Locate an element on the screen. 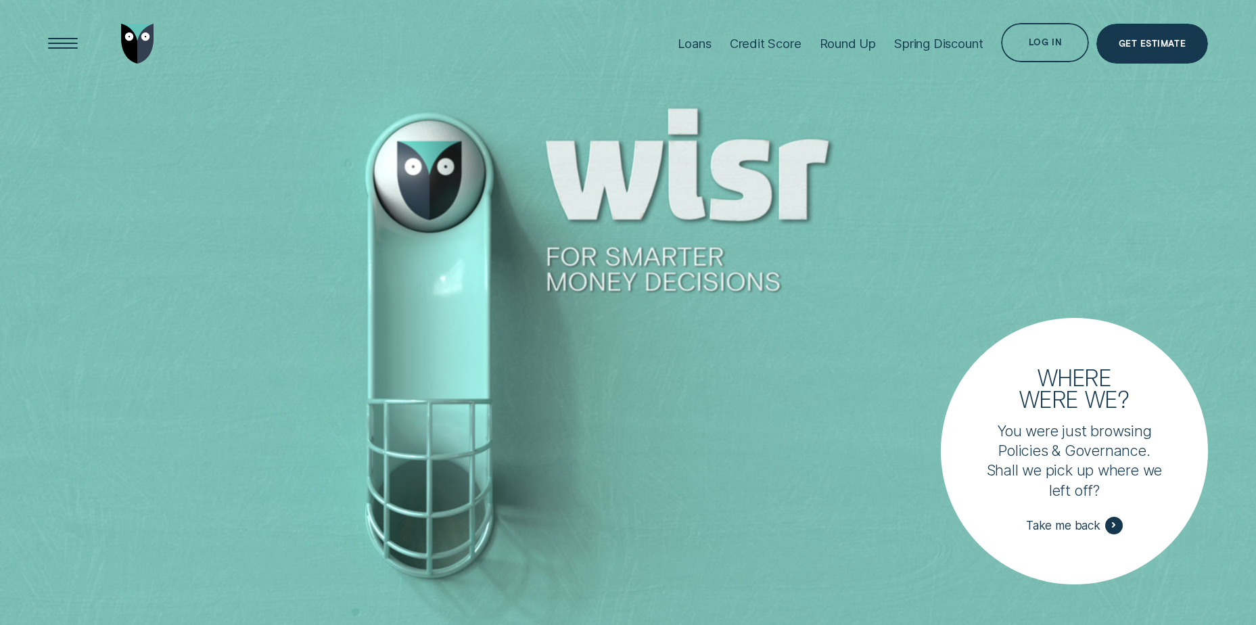 Image resolution: width=1256 pixels, height=625 pixels. h3: Where were we? is located at coordinates (1074, 388).